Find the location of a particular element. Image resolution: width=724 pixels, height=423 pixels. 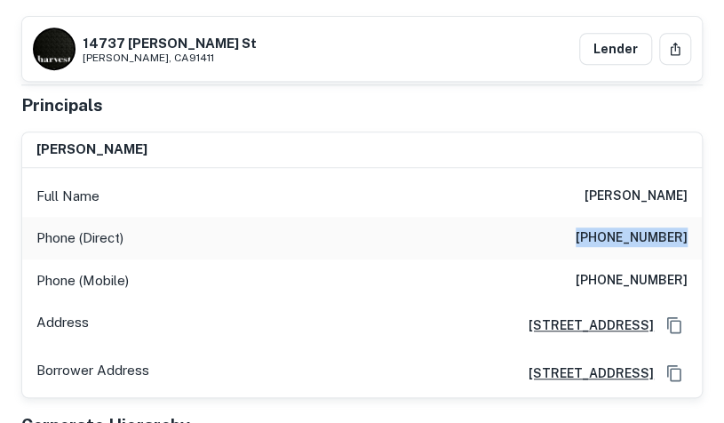

p: Phone (Mobile) is located at coordinates (83, 281).